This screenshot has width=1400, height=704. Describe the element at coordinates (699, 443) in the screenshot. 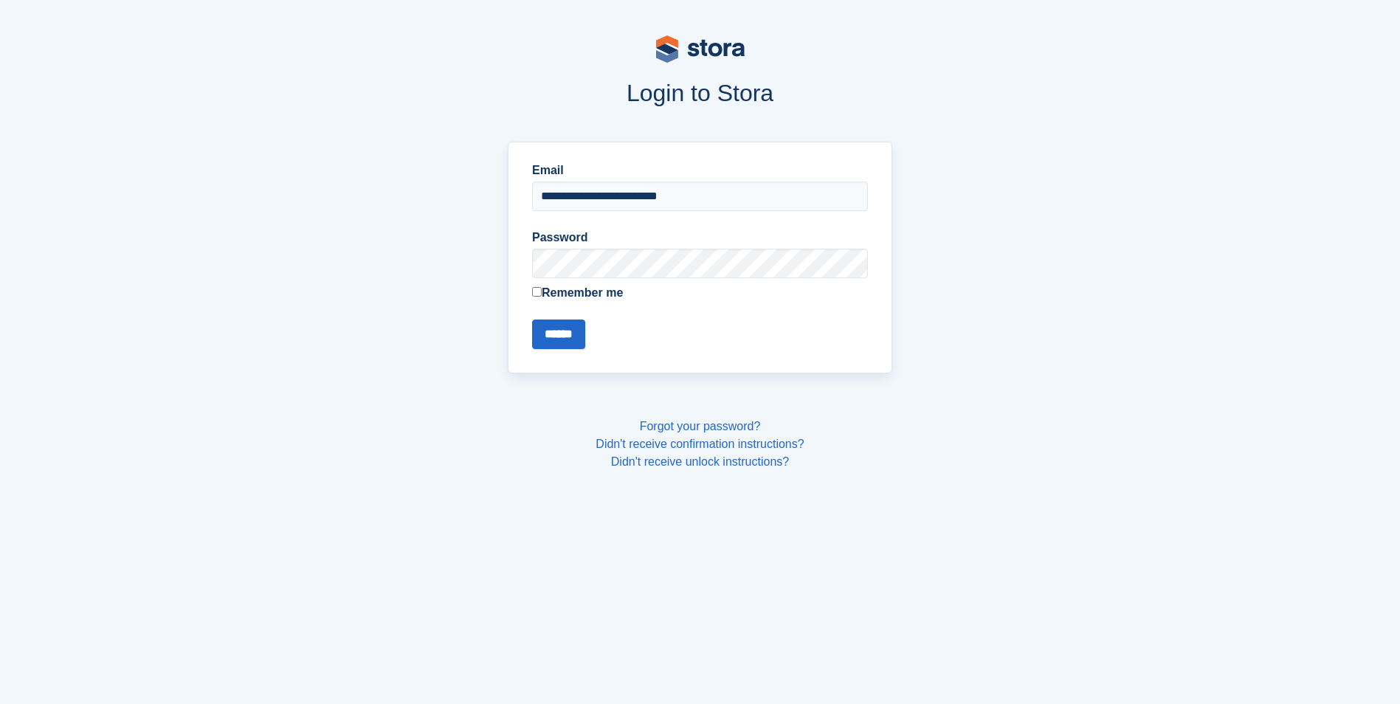

I see `a: Didn't receive confirmation instructions?` at that location.